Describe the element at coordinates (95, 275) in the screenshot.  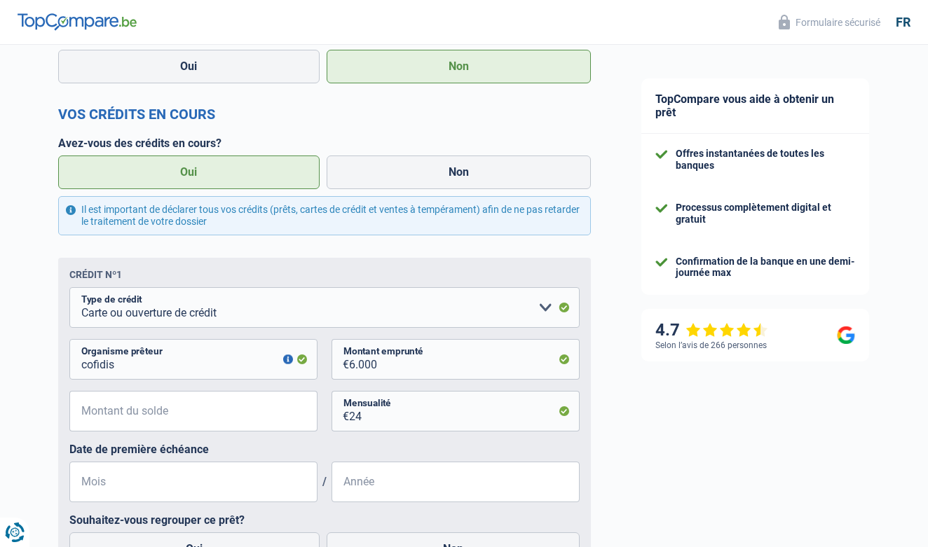
I see `div: Crédit nº1` at that location.